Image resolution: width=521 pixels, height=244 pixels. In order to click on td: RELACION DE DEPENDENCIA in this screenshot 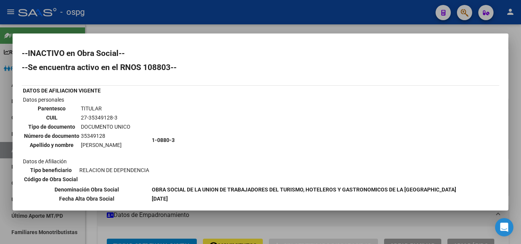, I will do `click(114, 170)`.